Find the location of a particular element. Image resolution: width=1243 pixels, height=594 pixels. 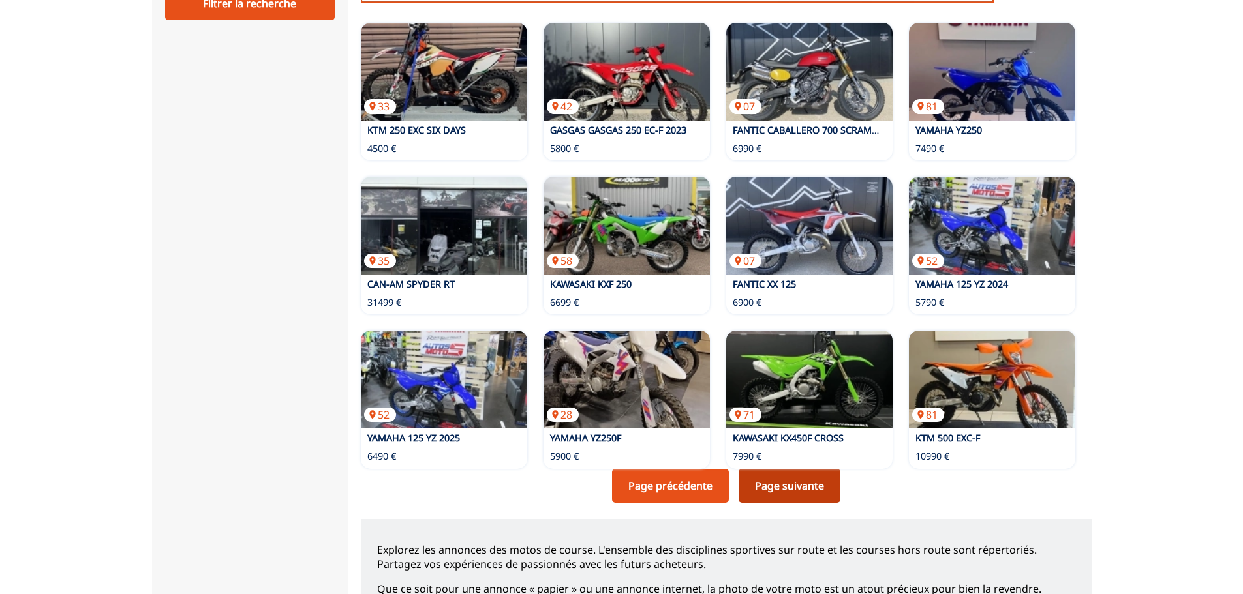

a: CAN-AM SPYDER RT is located at coordinates (411, 284).